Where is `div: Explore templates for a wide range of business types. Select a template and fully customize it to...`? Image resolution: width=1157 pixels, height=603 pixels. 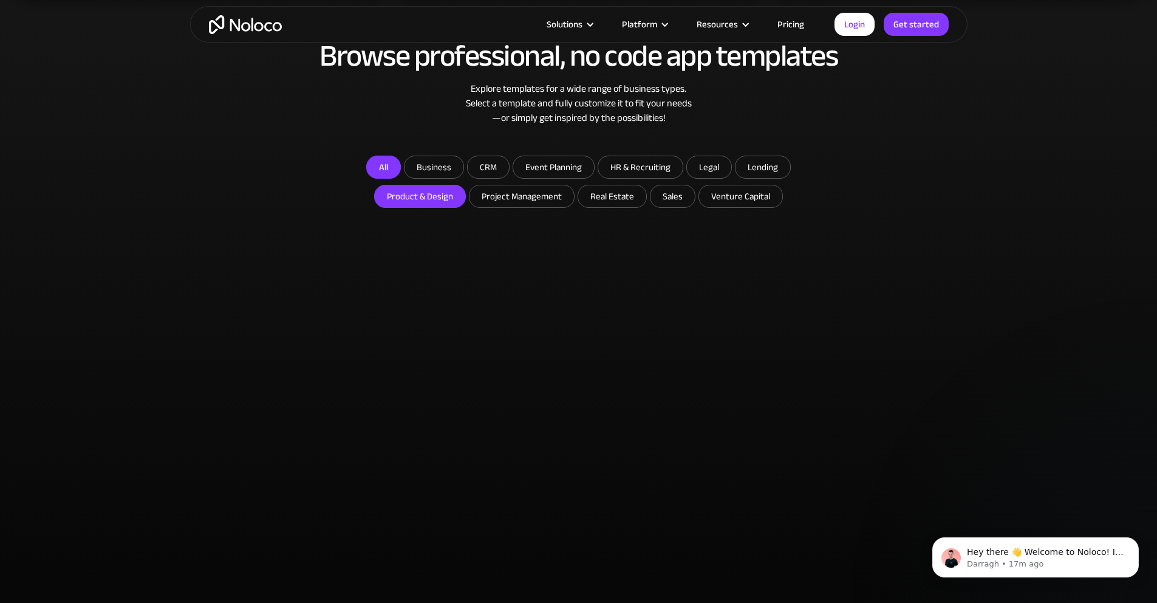 div: Explore templates for a wide range of business types. Select a template and fully customize it to... is located at coordinates (579, 103).